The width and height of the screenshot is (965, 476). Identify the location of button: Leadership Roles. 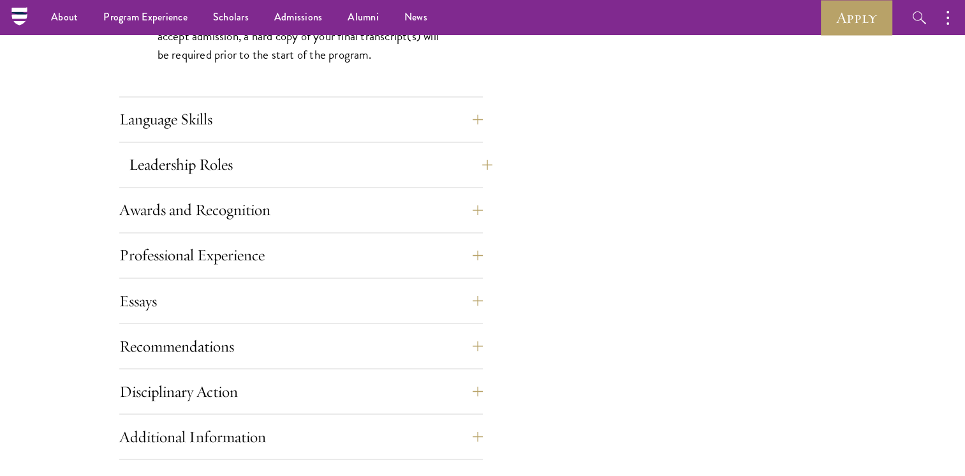
(311, 165).